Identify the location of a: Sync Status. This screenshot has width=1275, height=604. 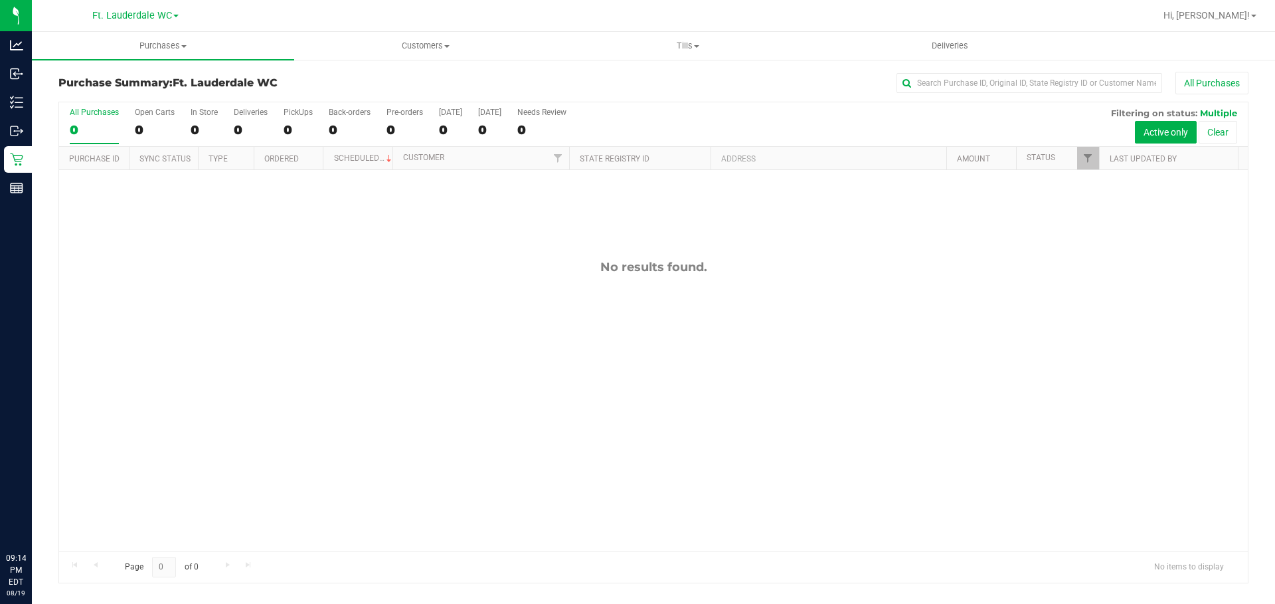
(165, 159).